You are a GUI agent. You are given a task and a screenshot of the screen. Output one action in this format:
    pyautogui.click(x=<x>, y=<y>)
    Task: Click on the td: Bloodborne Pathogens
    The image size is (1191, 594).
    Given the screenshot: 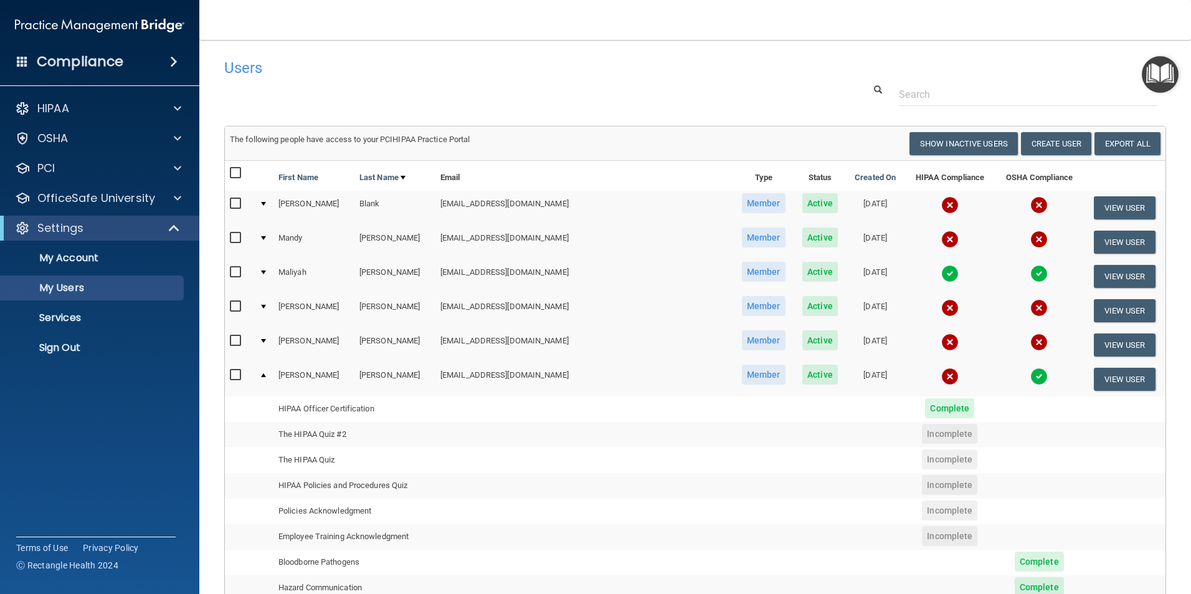 What is the action you would take?
    pyautogui.click(x=354, y=562)
    